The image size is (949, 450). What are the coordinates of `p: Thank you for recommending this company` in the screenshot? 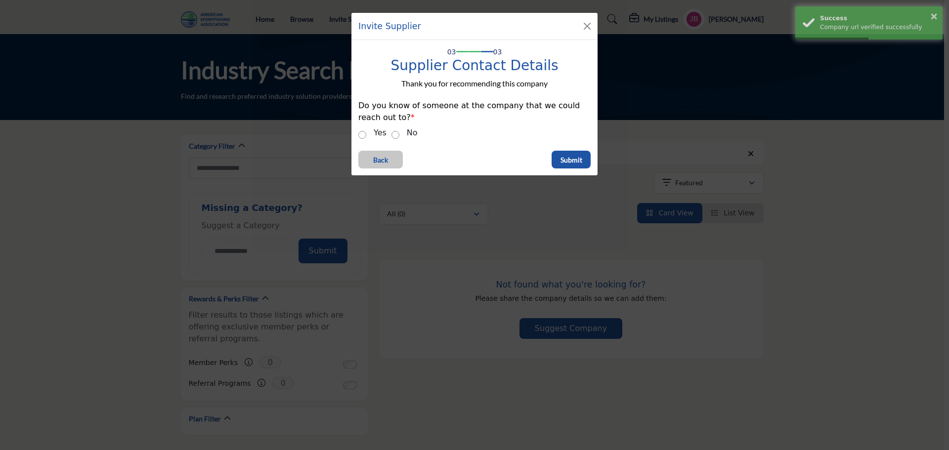 It's located at (475, 84).